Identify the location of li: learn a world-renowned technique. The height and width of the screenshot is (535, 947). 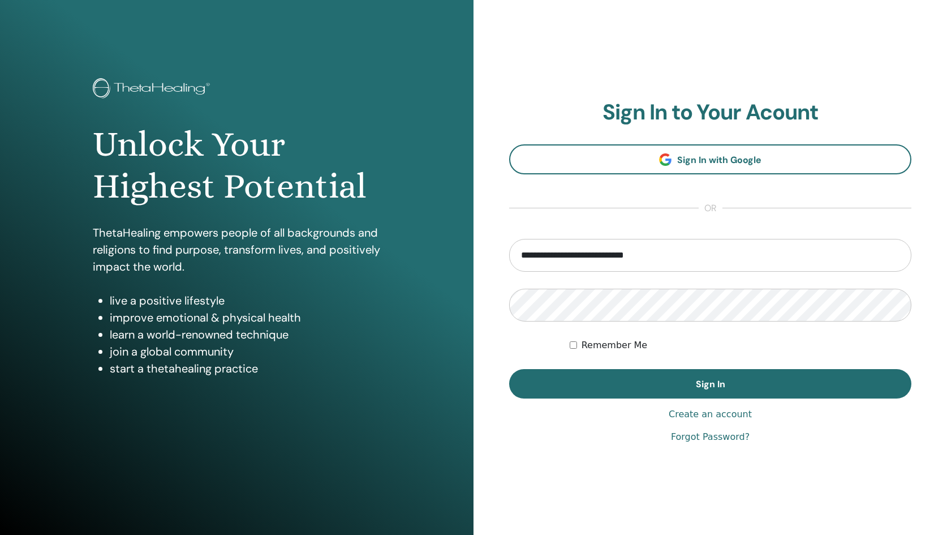
(245, 334).